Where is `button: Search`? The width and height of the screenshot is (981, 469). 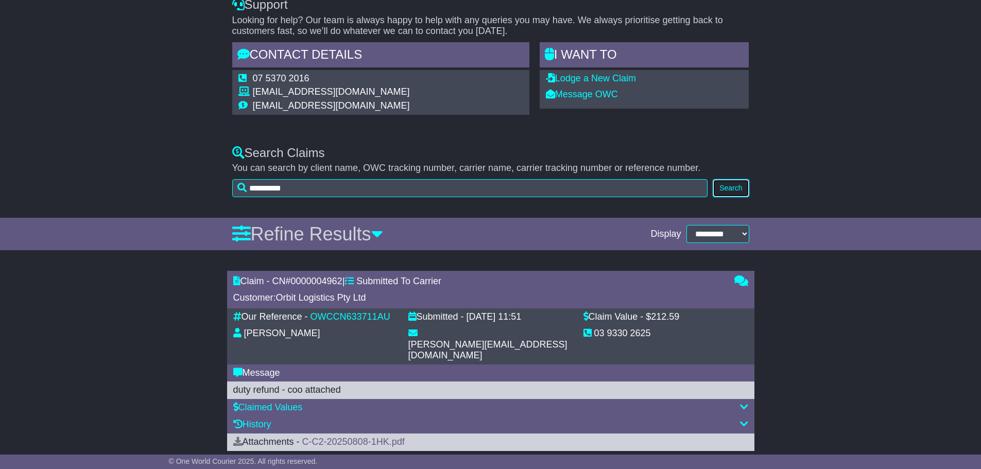 button: Search is located at coordinates (731, 188).